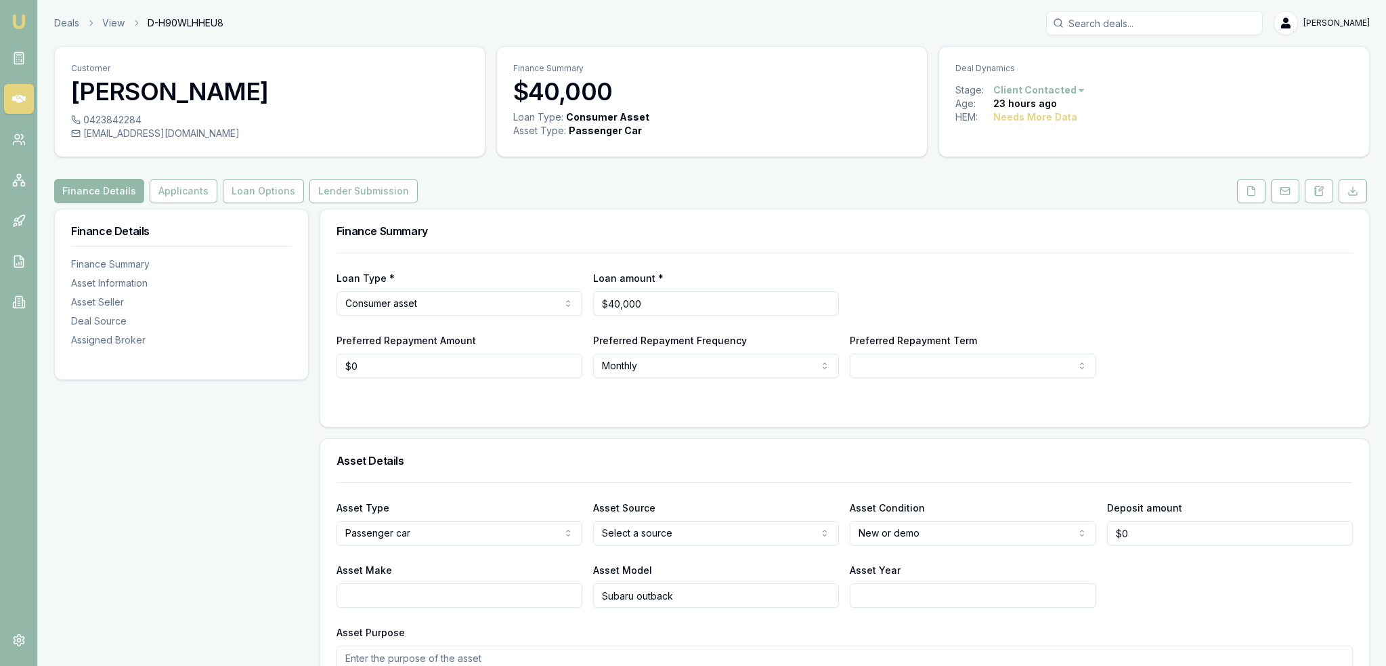 This screenshot has height=666, width=1386. Describe the element at coordinates (974, 104) in the screenshot. I see `div: Age:` at that location.